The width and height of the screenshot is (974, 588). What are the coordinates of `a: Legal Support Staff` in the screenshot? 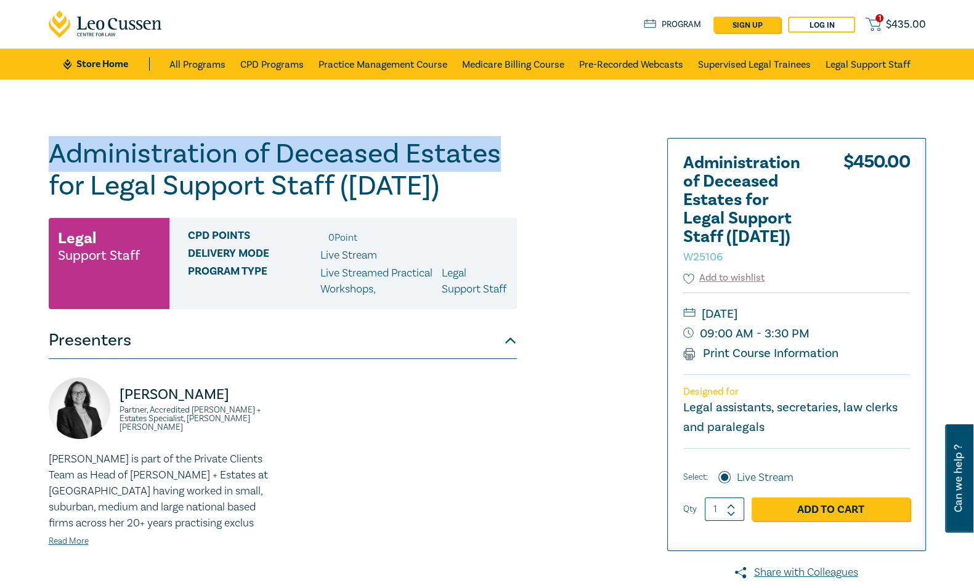 It's located at (868, 64).